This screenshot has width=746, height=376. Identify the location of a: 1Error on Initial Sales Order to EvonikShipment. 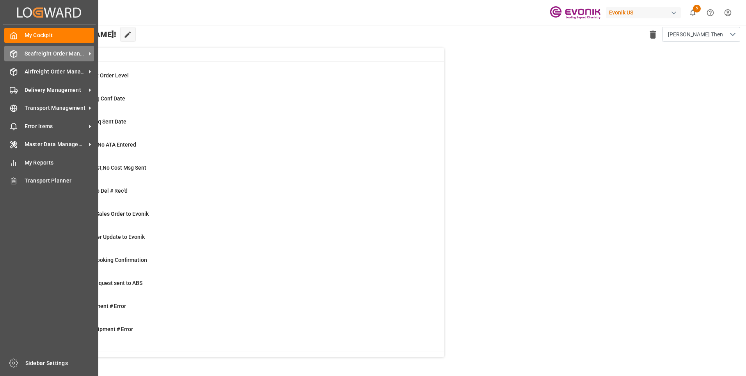
(237, 218).